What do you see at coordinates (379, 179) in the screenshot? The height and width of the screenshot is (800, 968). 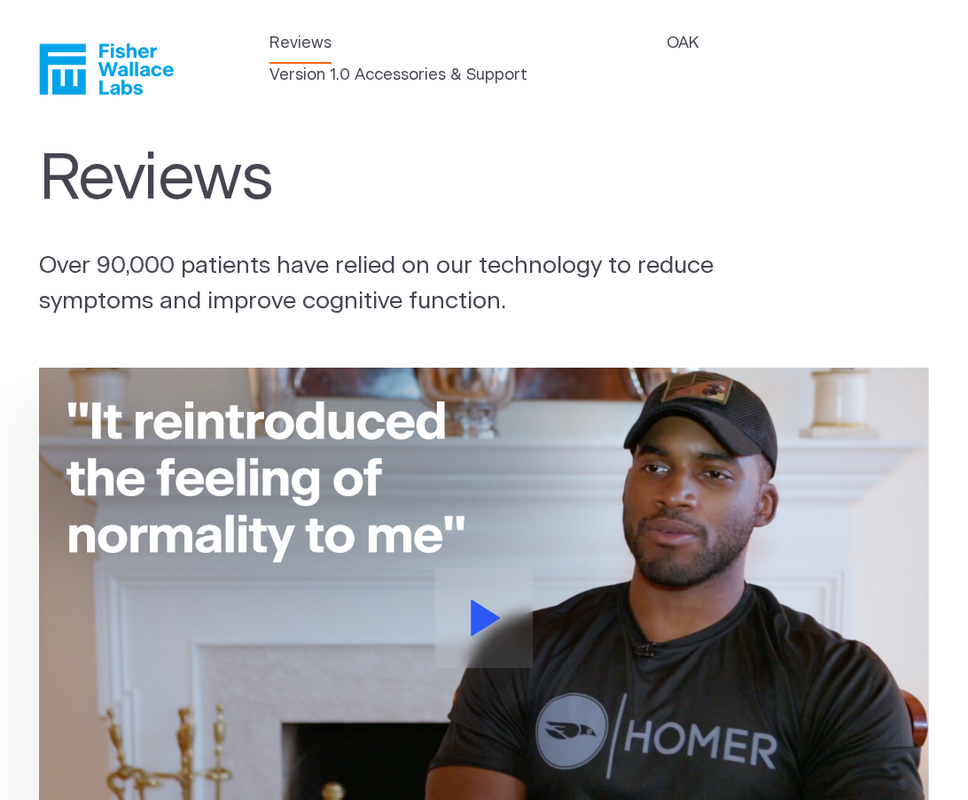 I see `h1: Reviews` at bounding box center [379, 179].